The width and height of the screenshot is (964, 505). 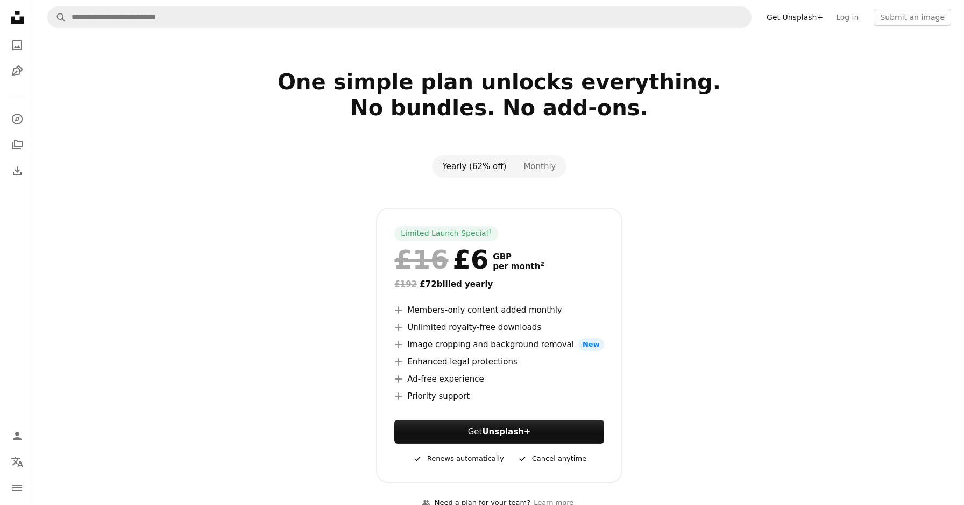 I want to click on a: Explore, so click(x=17, y=119).